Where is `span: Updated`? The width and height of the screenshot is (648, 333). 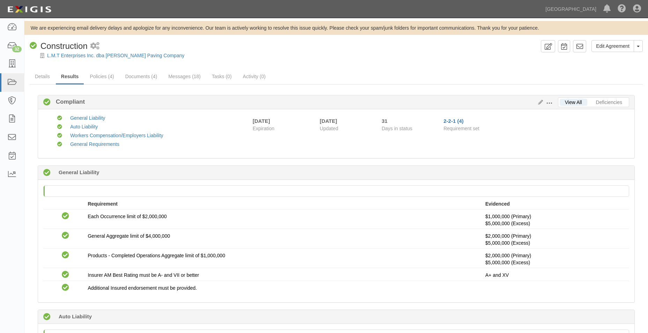
span: Updated is located at coordinates (329, 128).